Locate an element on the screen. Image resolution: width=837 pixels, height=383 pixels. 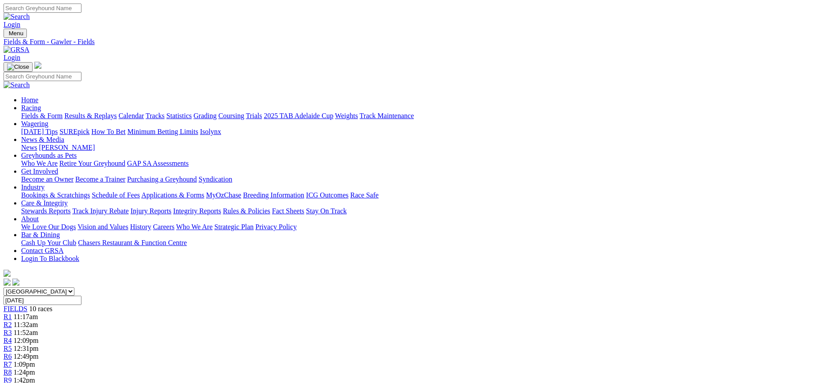
a: About is located at coordinates (30, 218).